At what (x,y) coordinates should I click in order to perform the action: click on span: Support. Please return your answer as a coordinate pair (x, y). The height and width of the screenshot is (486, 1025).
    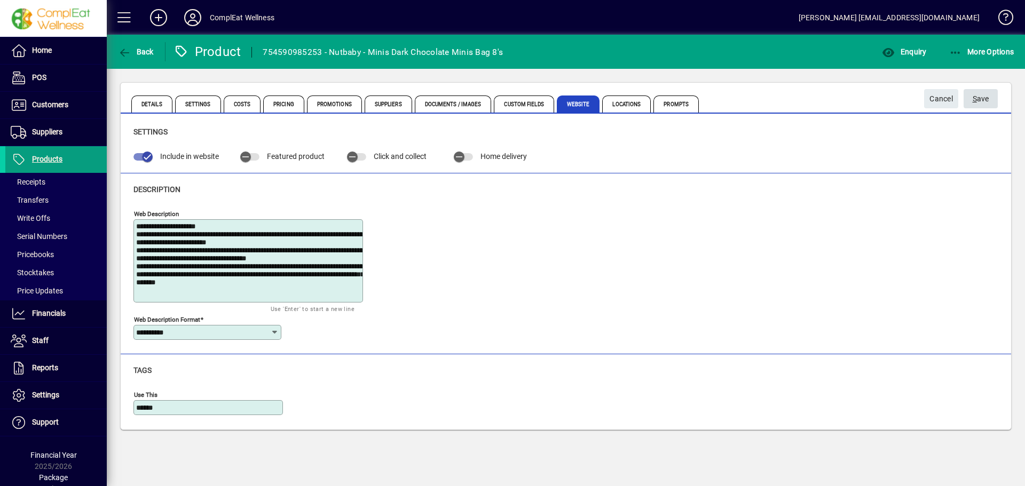
    Looking at the image, I should click on (45, 422).